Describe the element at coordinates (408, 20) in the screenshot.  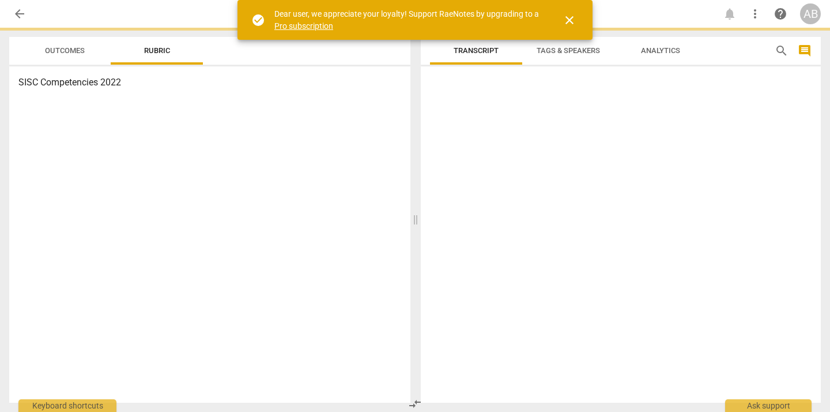
I see `div: Dear user, we appreciate your loyalty! Support RaeNotes by upgrading to a` at that location.